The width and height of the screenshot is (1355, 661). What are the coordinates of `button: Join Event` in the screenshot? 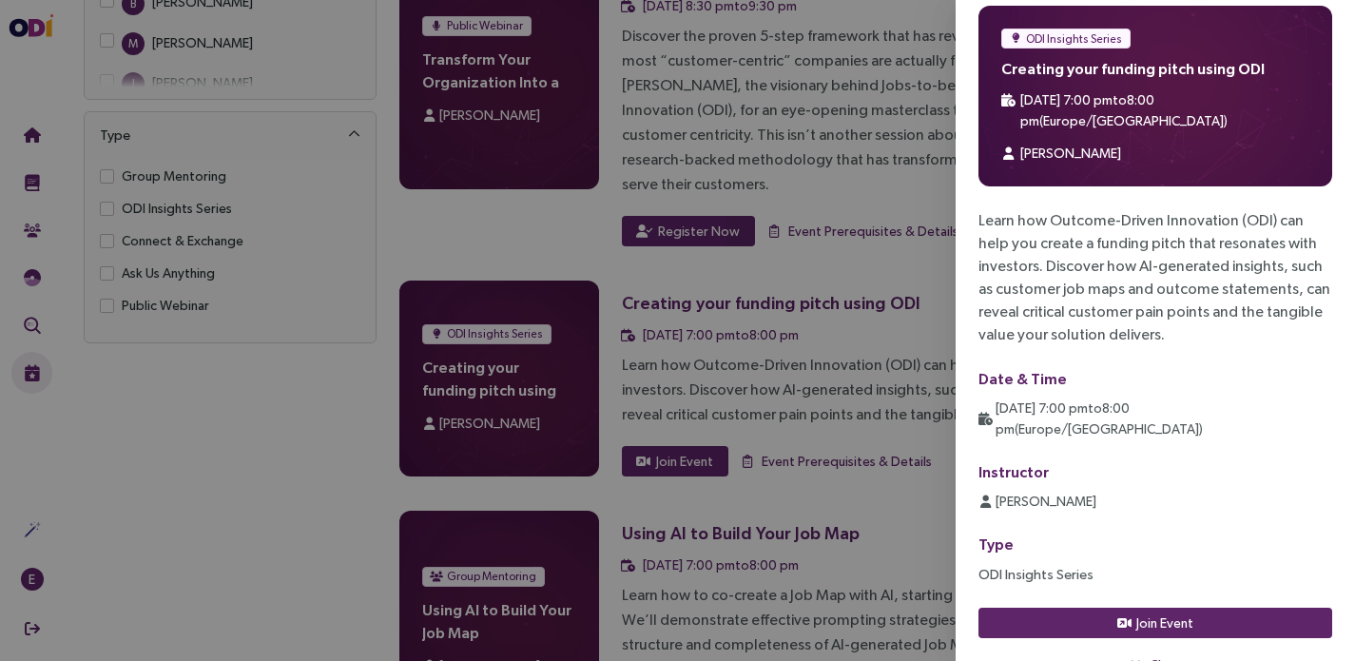 It's located at (1155, 623).